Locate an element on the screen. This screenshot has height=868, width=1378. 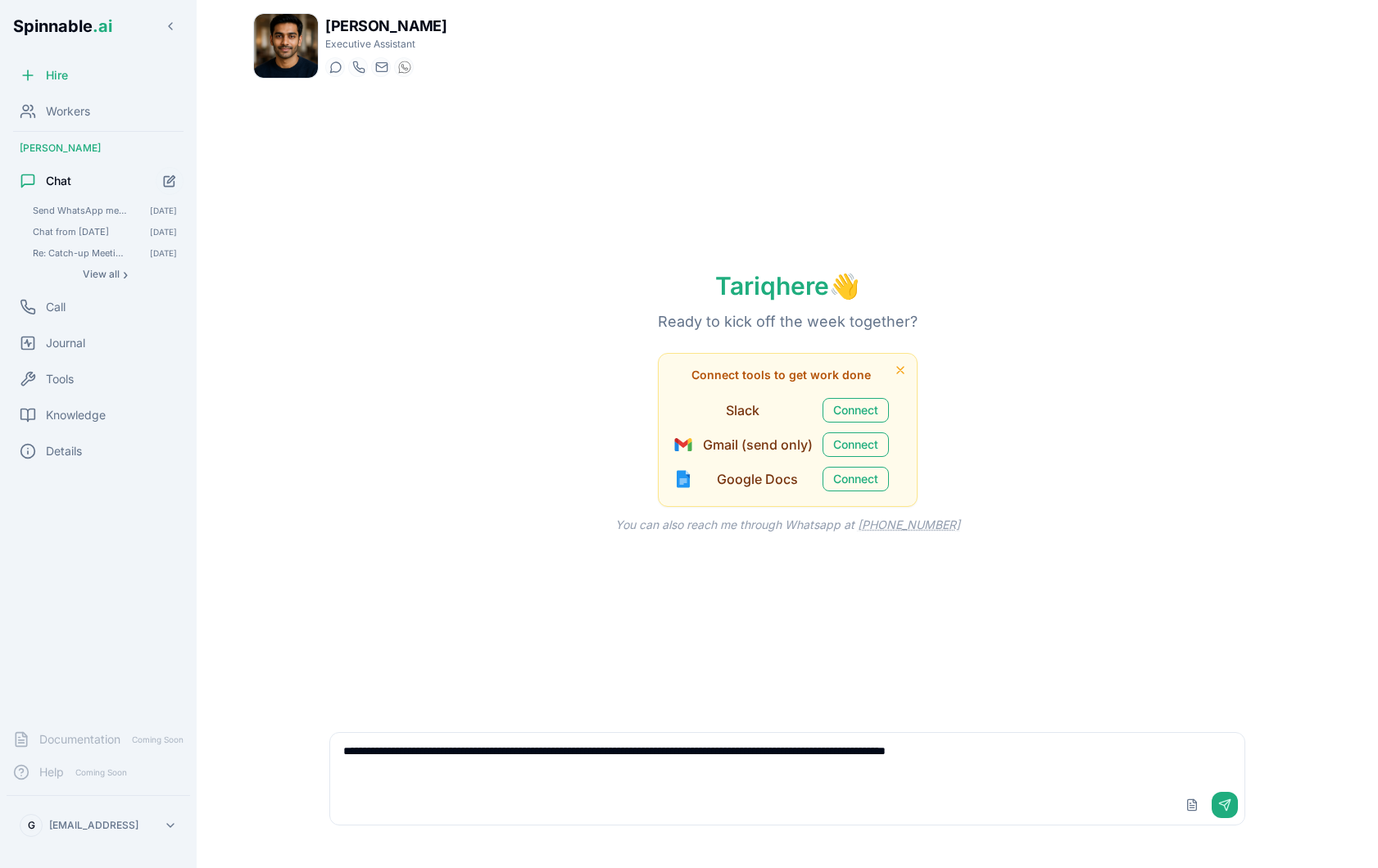
img: Gmail (send only) is located at coordinates (683, 445).